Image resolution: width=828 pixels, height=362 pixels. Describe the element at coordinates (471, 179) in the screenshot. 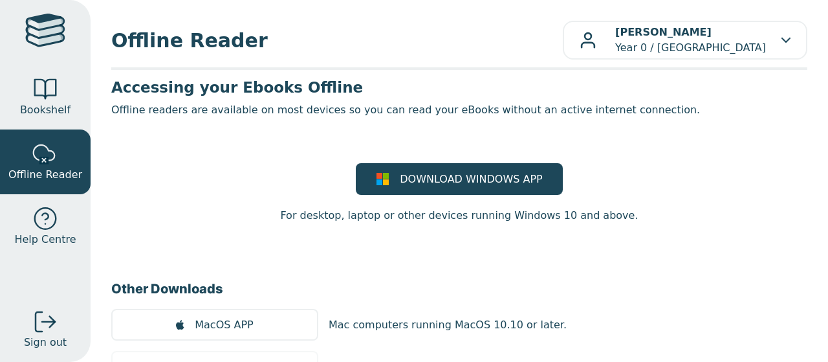

I see `span: DOWNLOAD WINDOWS APP` at that location.